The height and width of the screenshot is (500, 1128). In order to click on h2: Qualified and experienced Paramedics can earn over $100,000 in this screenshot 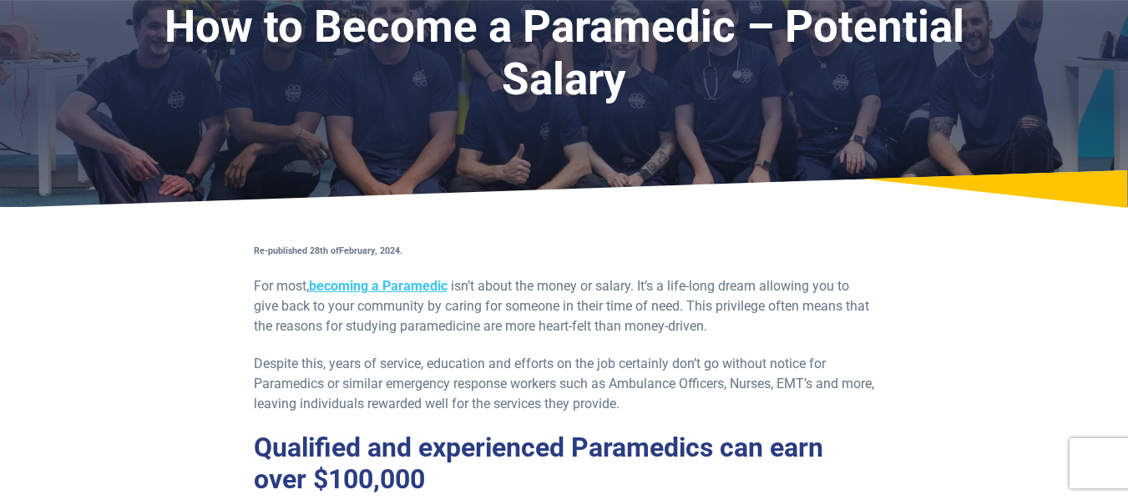, I will do `click(565, 464)`.